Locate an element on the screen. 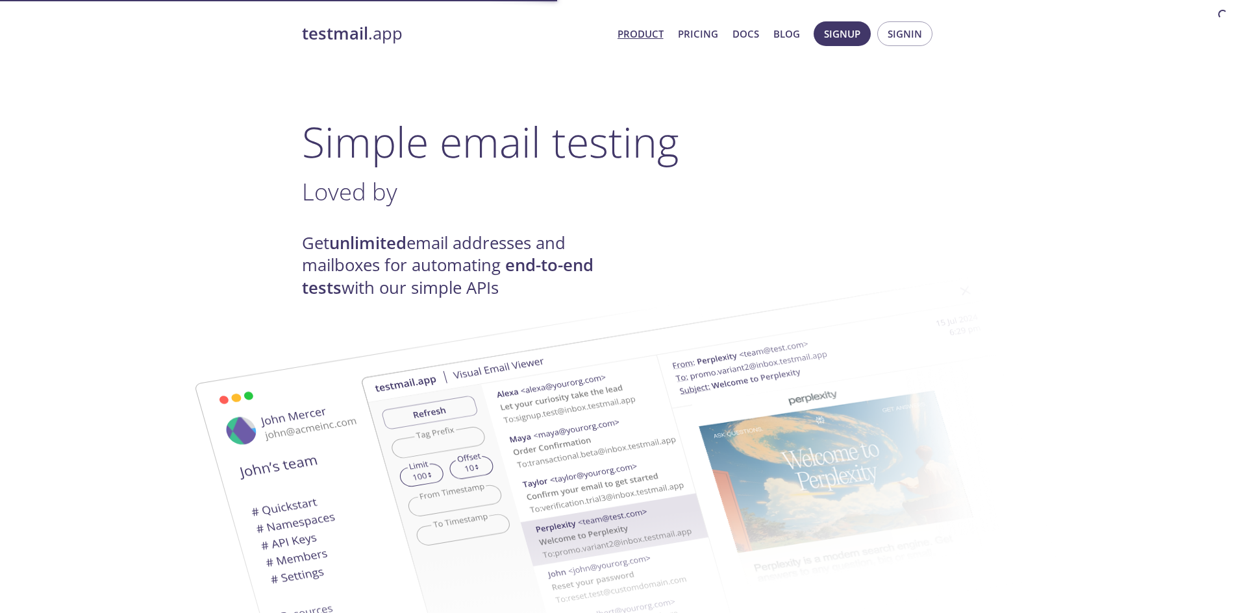 The image size is (1237, 613). a: Blog is located at coordinates (786, 34).